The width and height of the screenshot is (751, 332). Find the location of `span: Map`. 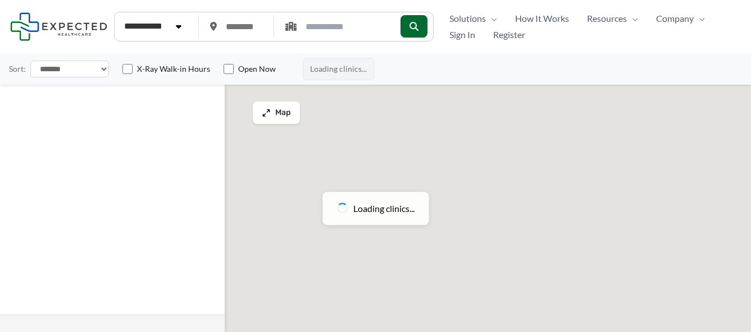

span: Map is located at coordinates (283, 113).